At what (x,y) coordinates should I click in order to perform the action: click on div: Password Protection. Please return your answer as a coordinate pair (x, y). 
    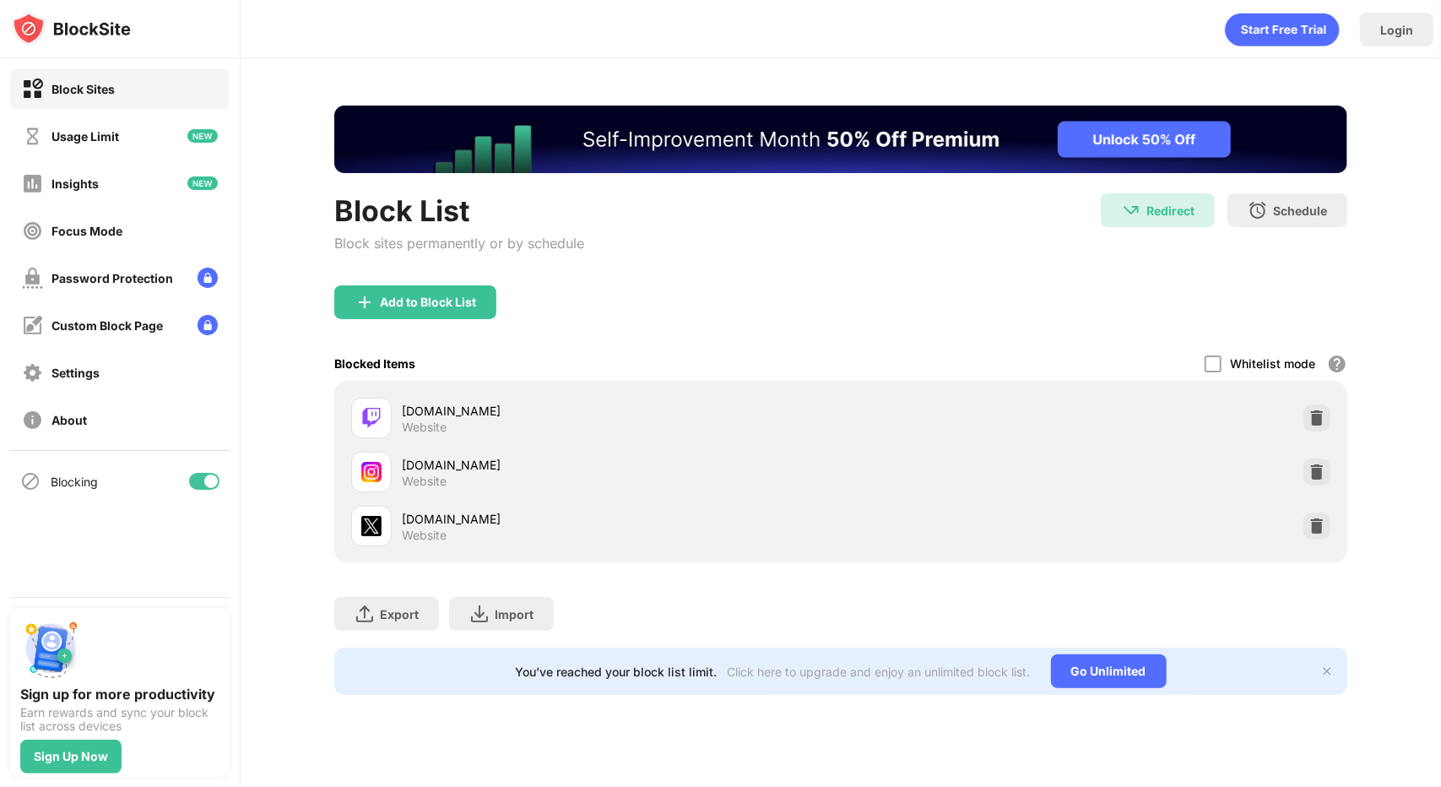
    Looking at the image, I should click on (112, 278).